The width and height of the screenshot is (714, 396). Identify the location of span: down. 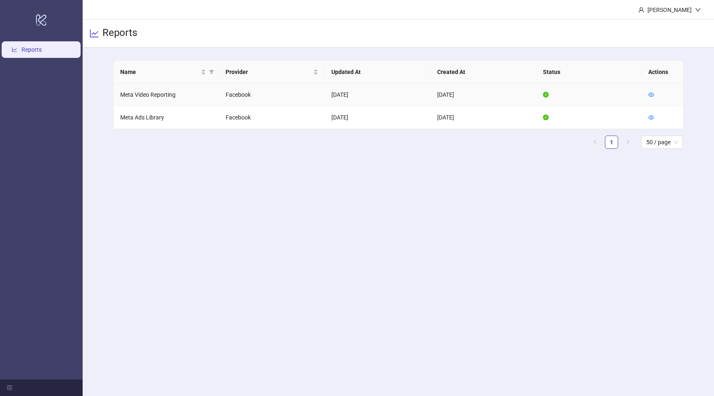
(698, 10).